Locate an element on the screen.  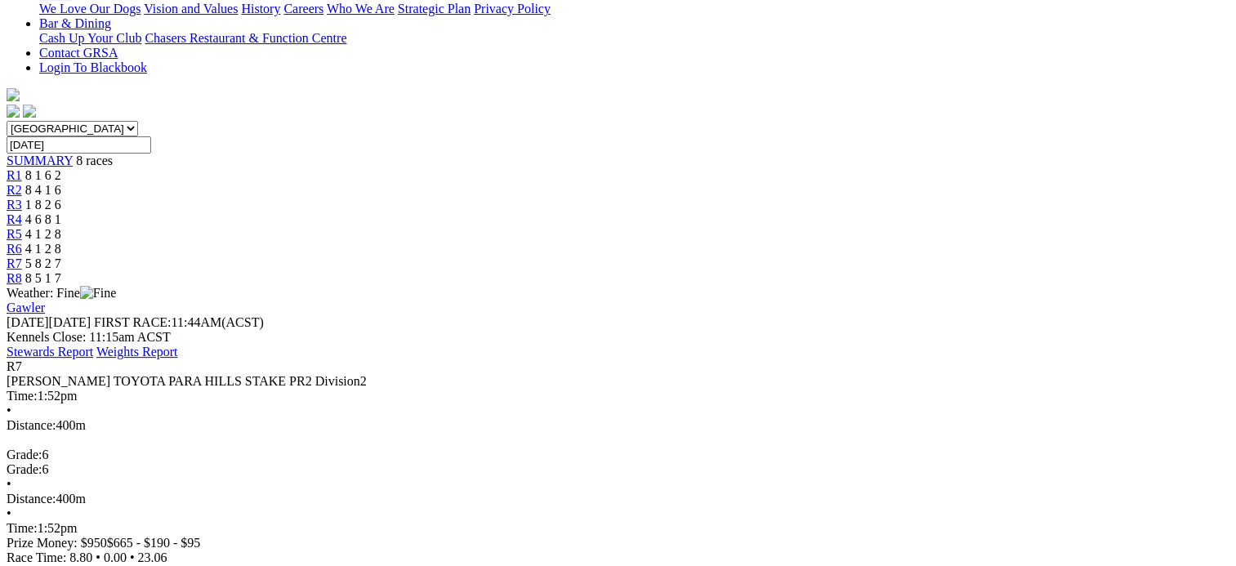
span: 23.06 is located at coordinates (153, 557).